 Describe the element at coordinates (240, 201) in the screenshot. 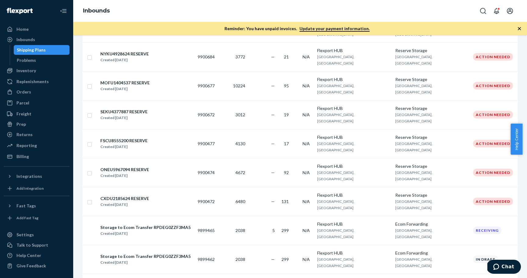

I see `span: 6480` at that location.